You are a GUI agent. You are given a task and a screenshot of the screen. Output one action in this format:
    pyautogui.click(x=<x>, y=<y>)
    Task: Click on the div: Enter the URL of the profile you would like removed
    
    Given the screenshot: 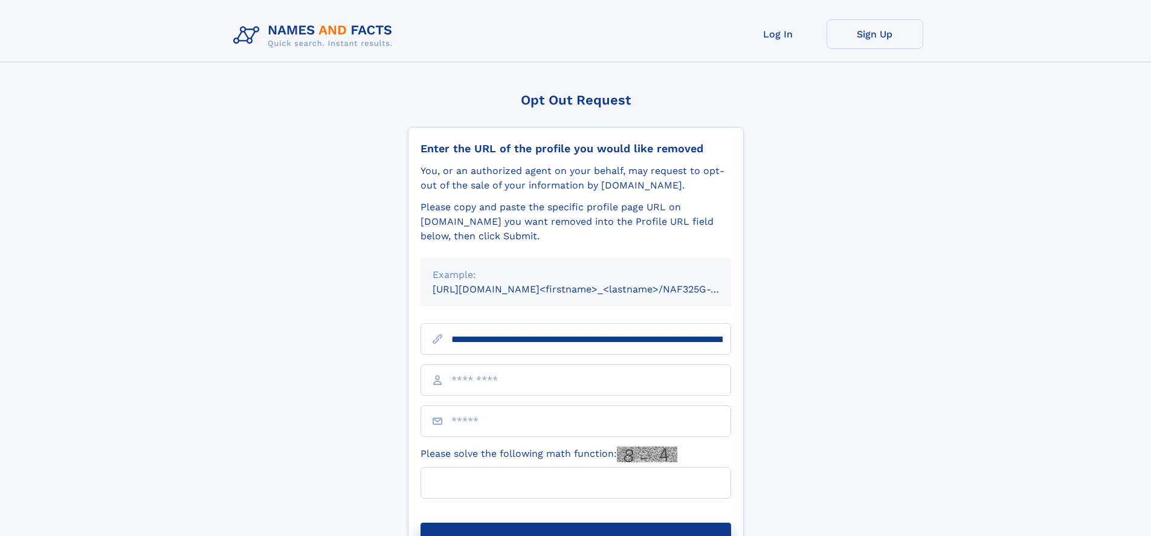 What is the action you would take?
    pyautogui.click(x=576, y=149)
    